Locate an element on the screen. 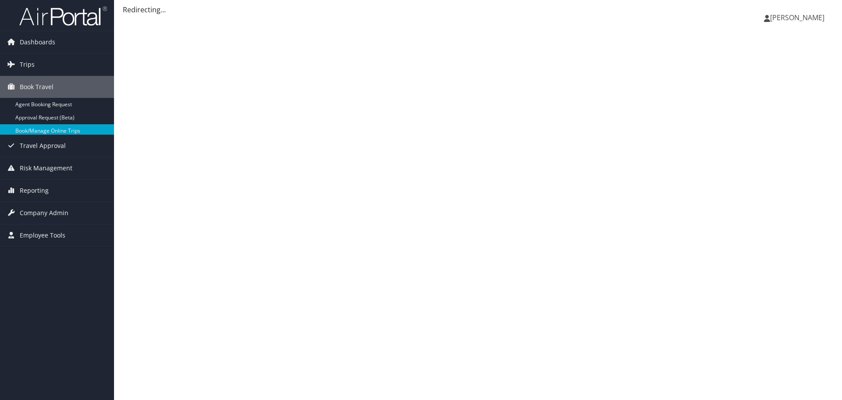  span: Book Travel is located at coordinates (36, 87).